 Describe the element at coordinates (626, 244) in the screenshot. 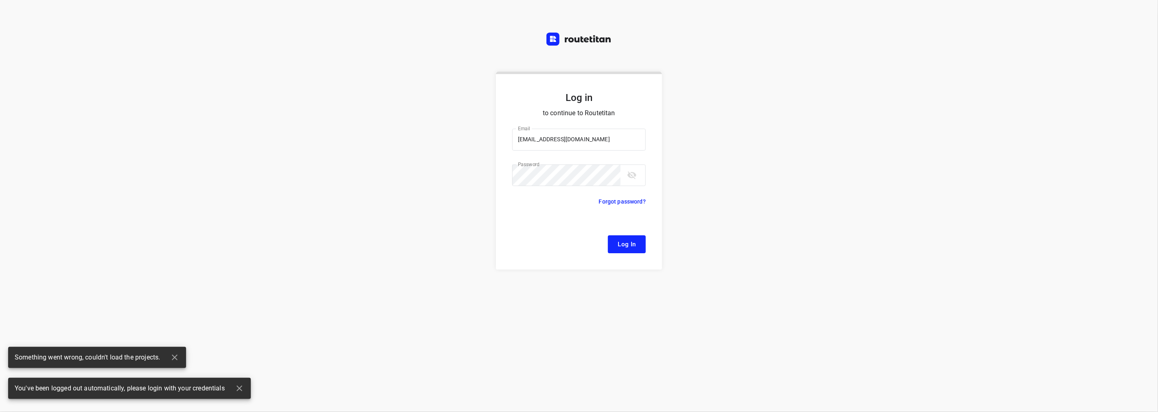

I see `span: Log In` at that location.